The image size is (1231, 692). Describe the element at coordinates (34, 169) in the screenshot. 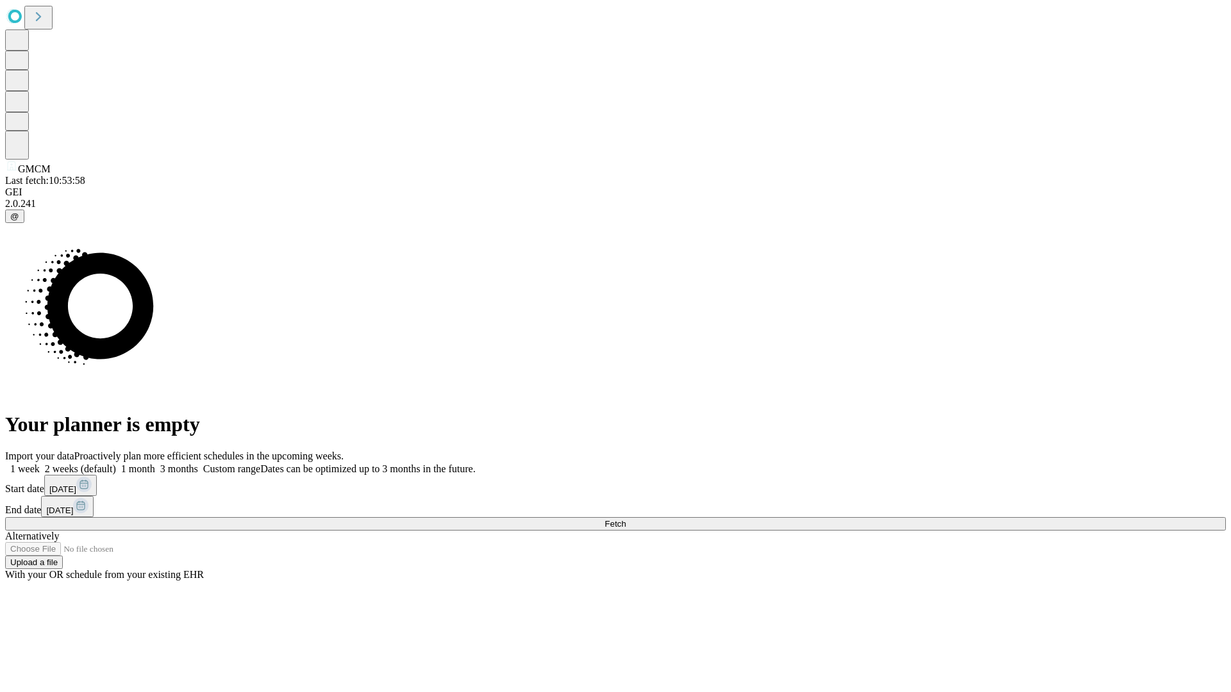

I see `span: GMCM` at that location.